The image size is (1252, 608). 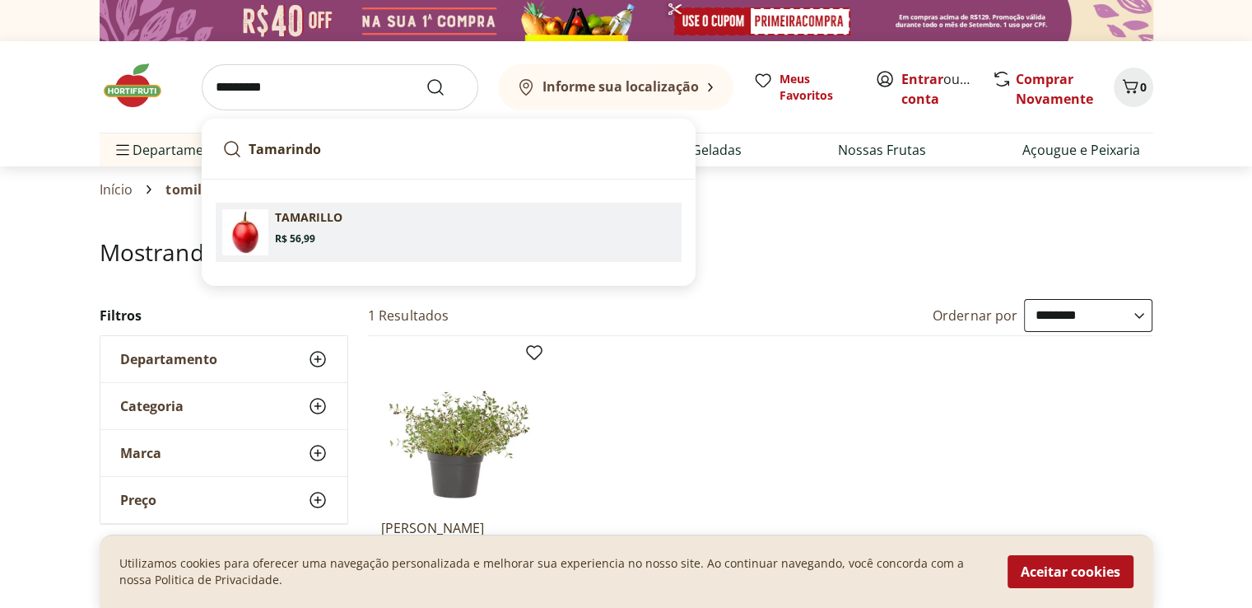 What do you see at coordinates (1134, 87) in the screenshot?
I see `button: Carrinho` at bounding box center [1134, 87].